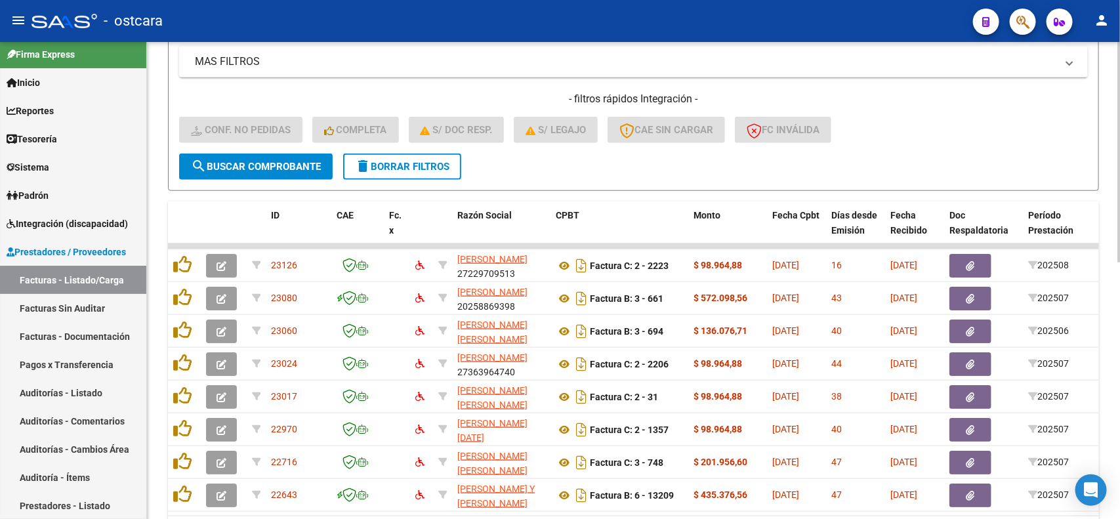 The height and width of the screenshot is (519, 1120). What do you see at coordinates (256, 167) in the screenshot?
I see `span: Buscar Comprobante` at bounding box center [256, 167].